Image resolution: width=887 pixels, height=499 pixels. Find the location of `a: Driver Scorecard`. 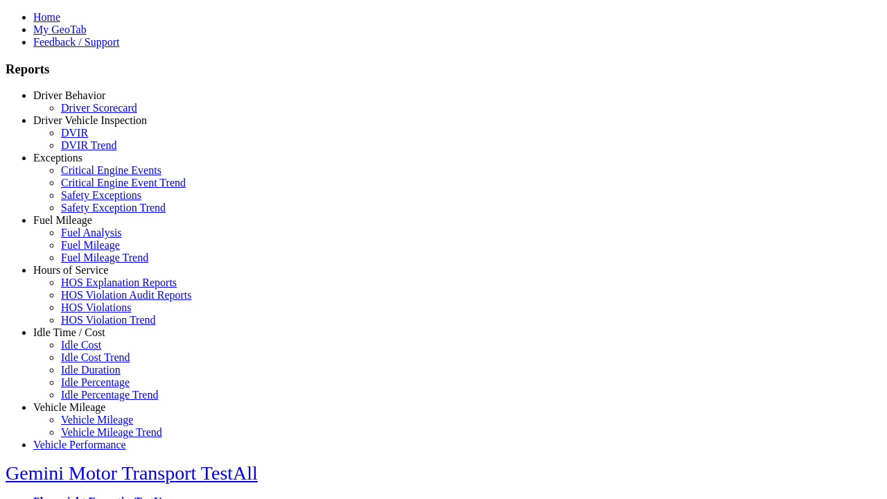

a: Driver Scorecard is located at coordinates (99, 107).